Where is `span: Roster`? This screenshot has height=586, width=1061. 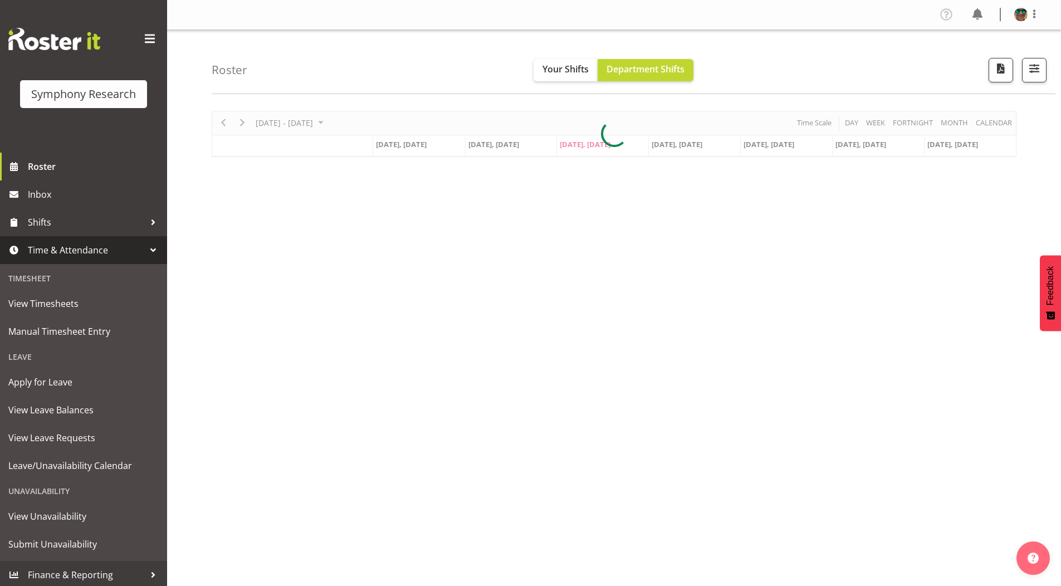
span: Roster is located at coordinates (95, 166).